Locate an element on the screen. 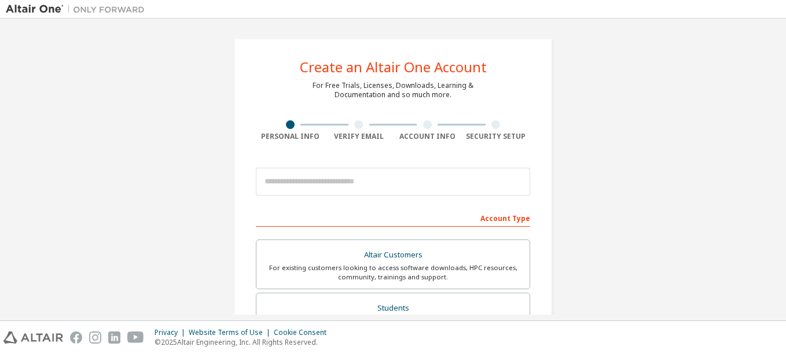  div: Verify Email is located at coordinates (359, 137).